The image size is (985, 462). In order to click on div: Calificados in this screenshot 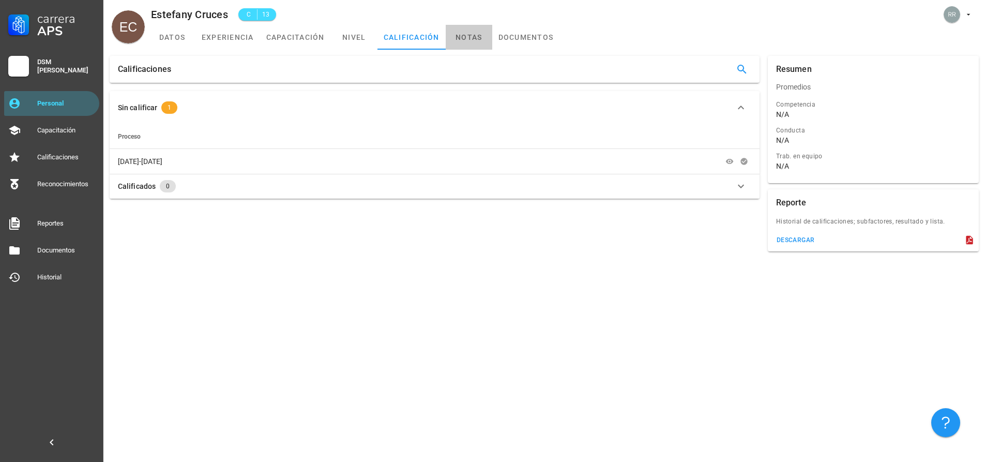, I will do `click(137, 186)`.